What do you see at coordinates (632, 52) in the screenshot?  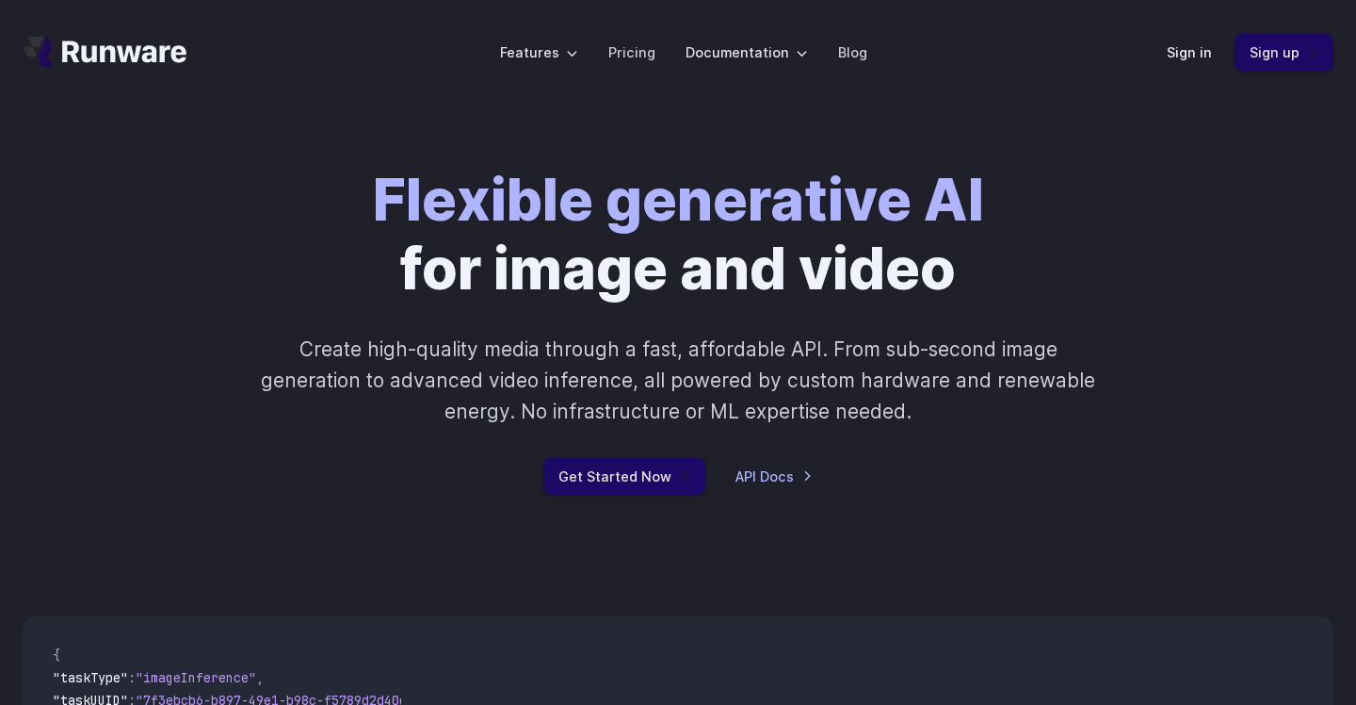 I see `a: Pricing` at bounding box center [632, 52].